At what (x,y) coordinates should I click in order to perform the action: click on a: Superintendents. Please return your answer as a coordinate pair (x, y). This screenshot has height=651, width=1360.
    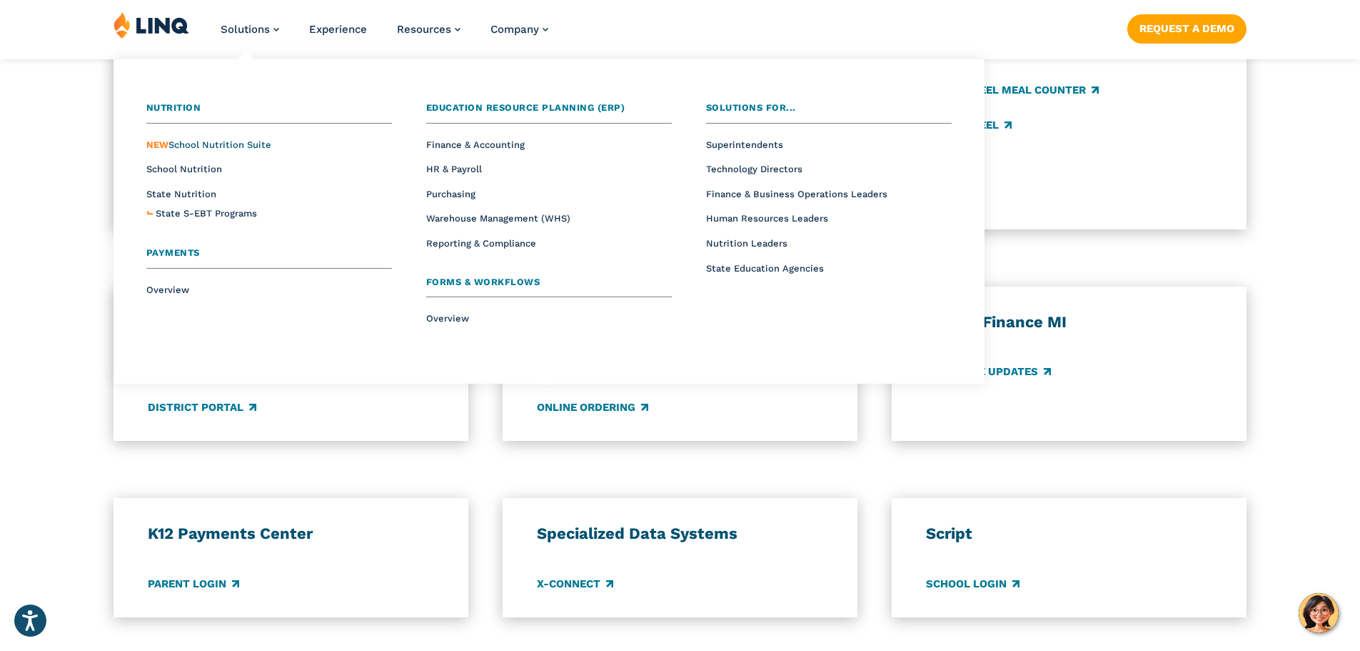
    Looking at the image, I should click on (745, 144).